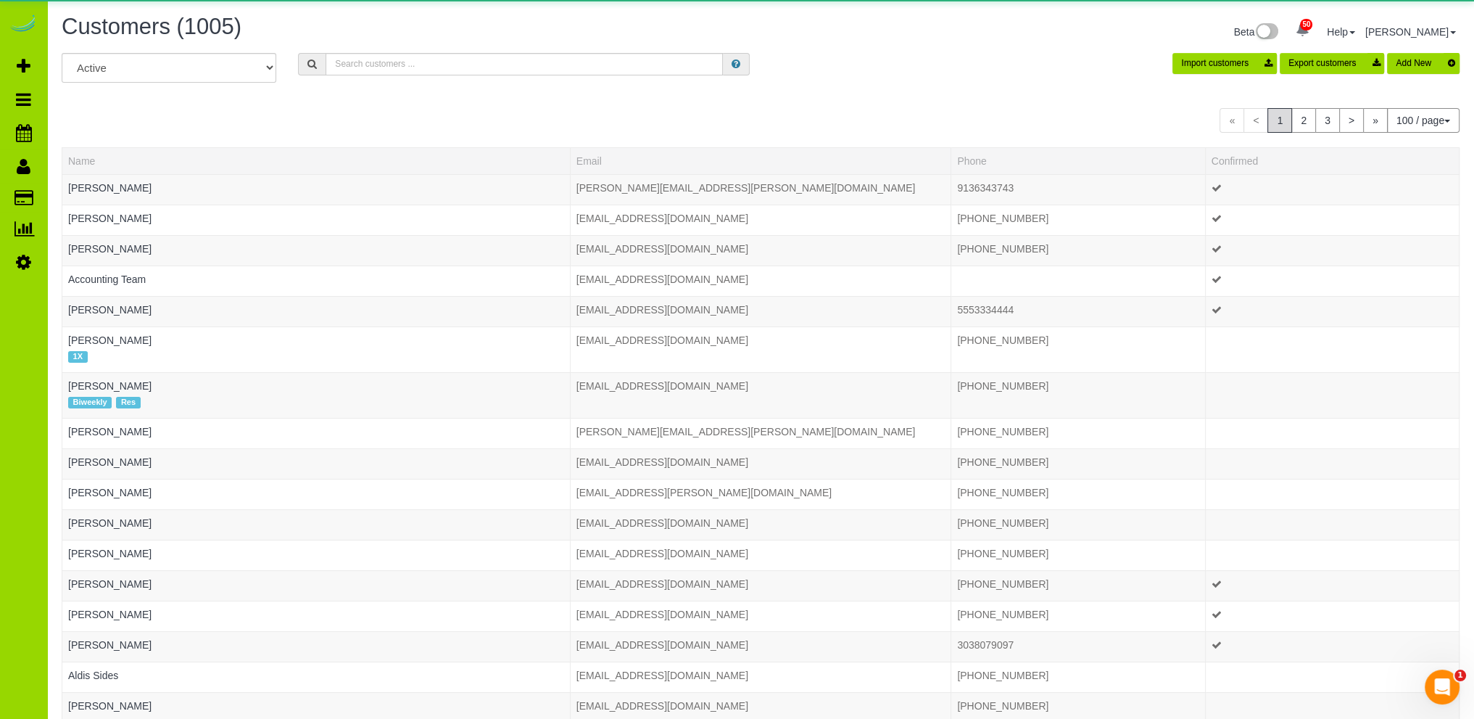  Describe the element at coordinates (1339, 120) in the screenshot. I see `nav: Pagination navigation` at that location.